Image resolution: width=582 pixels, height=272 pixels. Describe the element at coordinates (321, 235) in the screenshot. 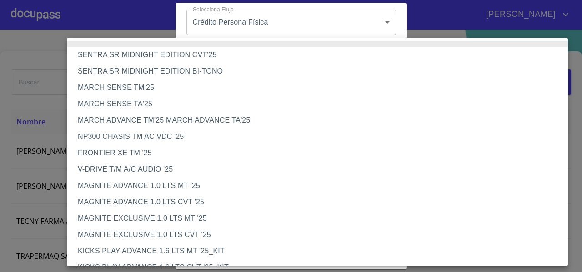

I see `li: MAGNITE EXCLUSIVE 1.0 LTS CVT '25` at that location.